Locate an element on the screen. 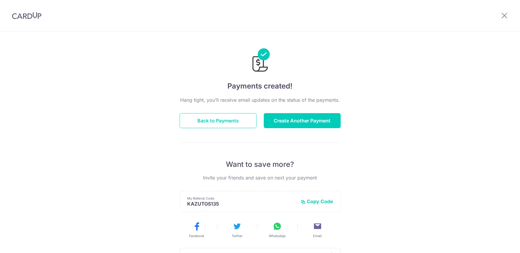 This screenshot has width=520, height=253. span: Twitter is located at coordinates (237, 236).